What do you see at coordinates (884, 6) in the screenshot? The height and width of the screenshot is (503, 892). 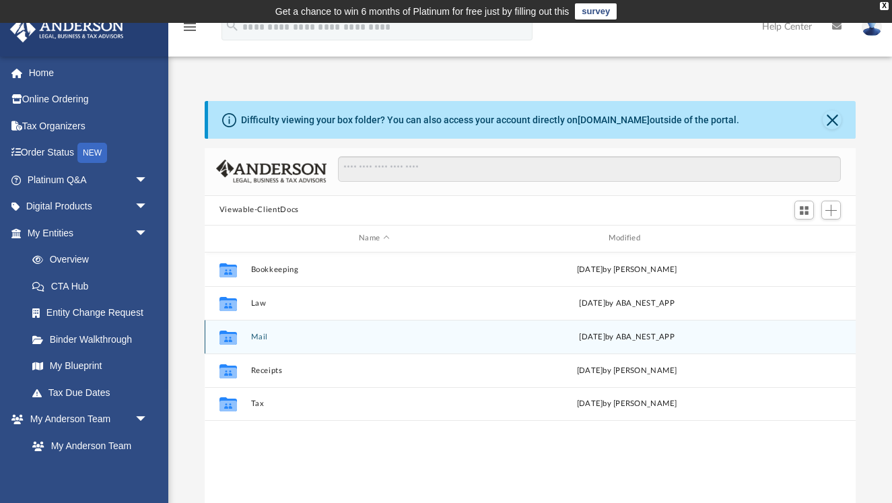 I see `div: close` at bounding box center [884, 6].